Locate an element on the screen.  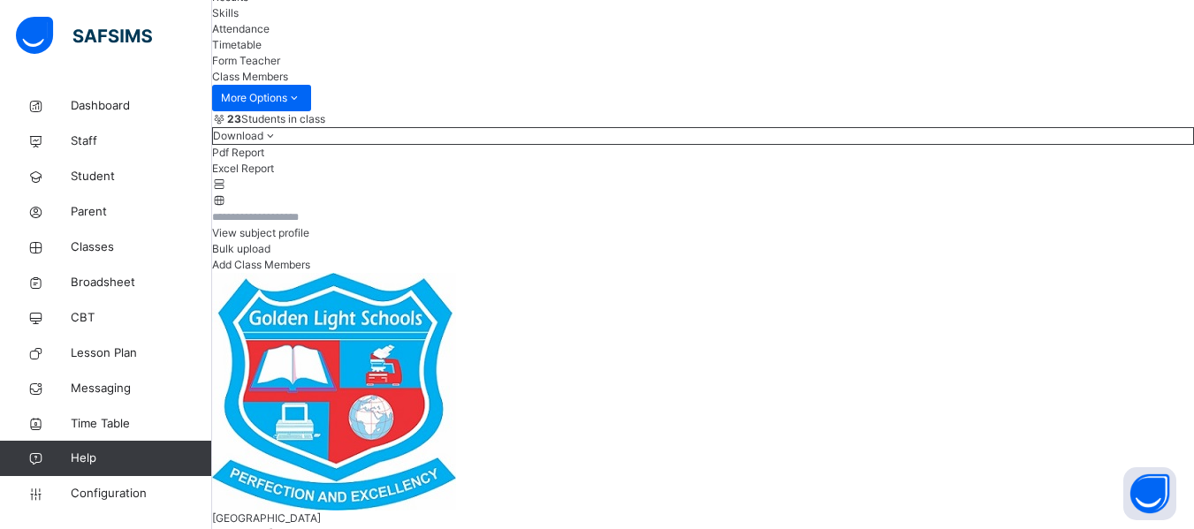
li: dropdown-list-item-null-1 is located at coordinates (703, 169).